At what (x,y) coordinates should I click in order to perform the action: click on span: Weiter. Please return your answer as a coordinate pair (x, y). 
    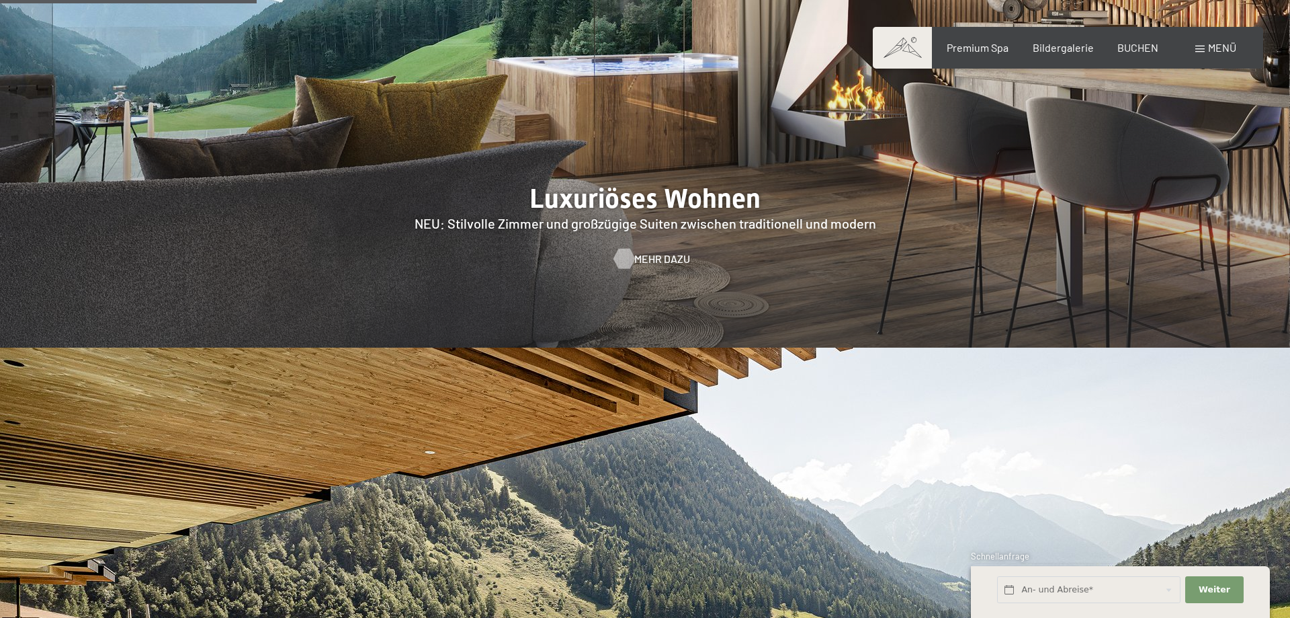
    Looking at the image, I should click on (1215, 589).